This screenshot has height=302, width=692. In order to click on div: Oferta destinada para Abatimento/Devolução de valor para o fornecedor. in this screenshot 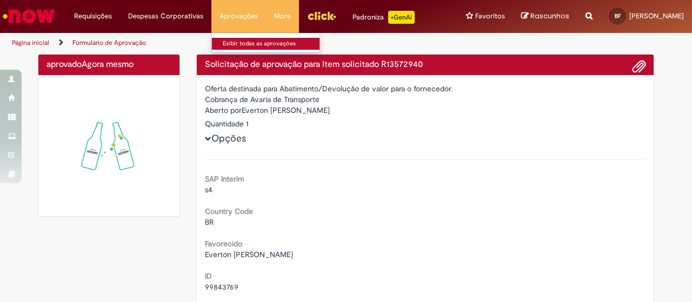, I will do `click(426, 89)`.